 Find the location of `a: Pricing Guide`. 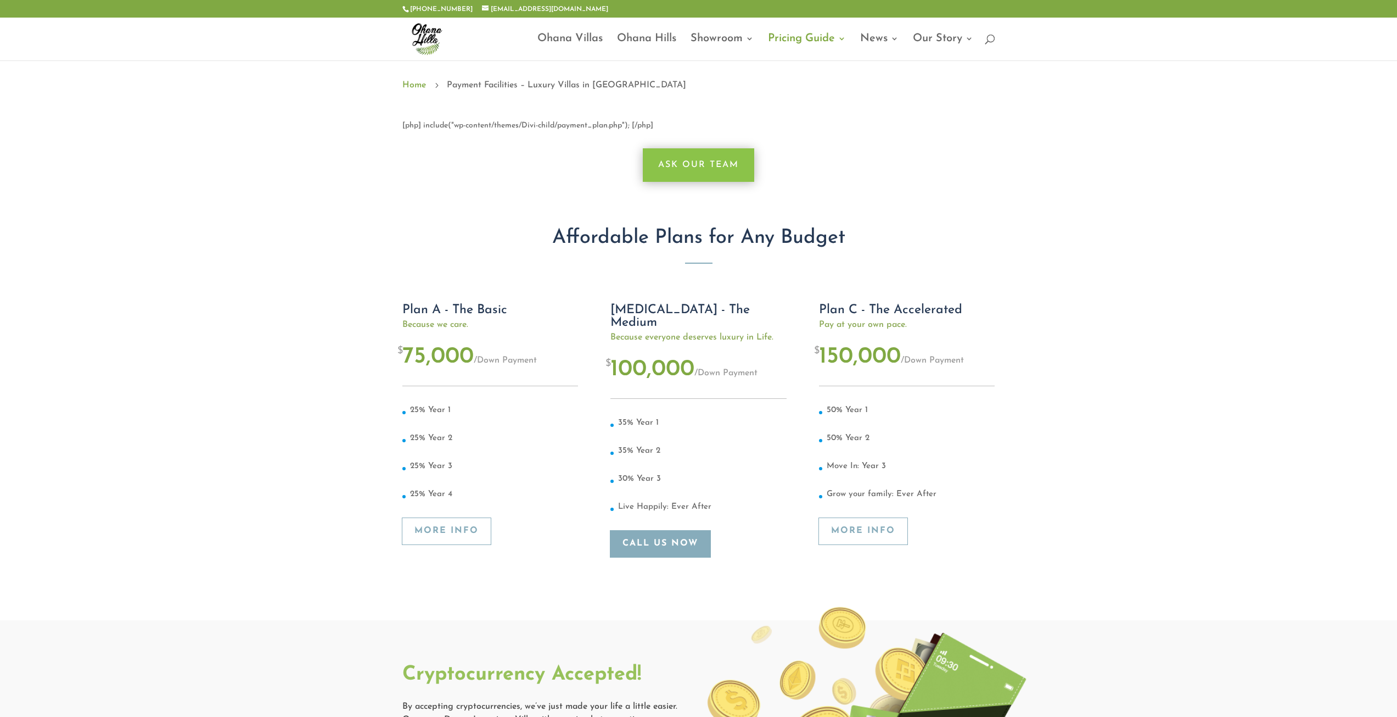

a: Pricing Guide is located at coordinates (807, 47).